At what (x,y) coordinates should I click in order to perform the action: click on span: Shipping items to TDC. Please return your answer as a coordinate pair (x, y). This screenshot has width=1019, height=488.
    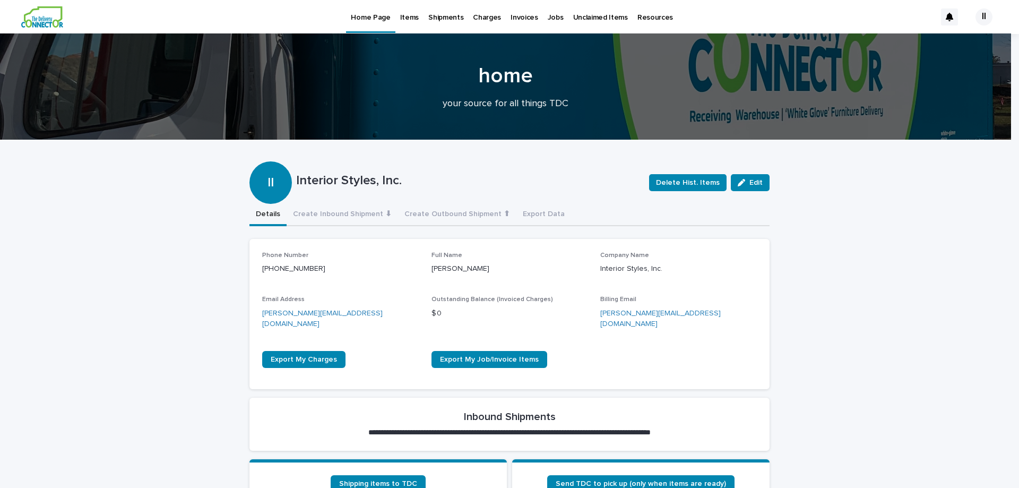
    Looking at the image, I should click on (378, 484).